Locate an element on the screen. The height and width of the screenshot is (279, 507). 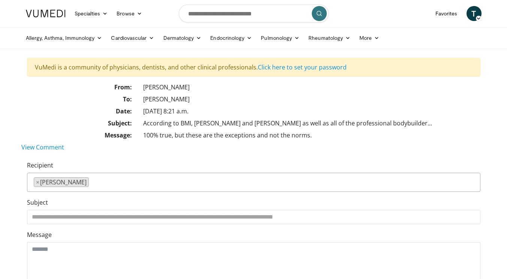
a: Specialties is located at coordinates (91, 13).